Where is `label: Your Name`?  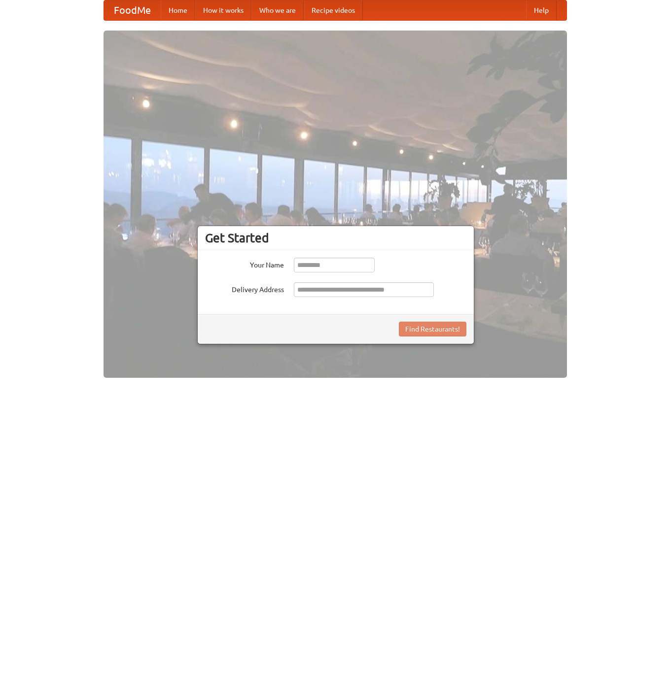
label: Your Name is located at coordinates (244, 264).